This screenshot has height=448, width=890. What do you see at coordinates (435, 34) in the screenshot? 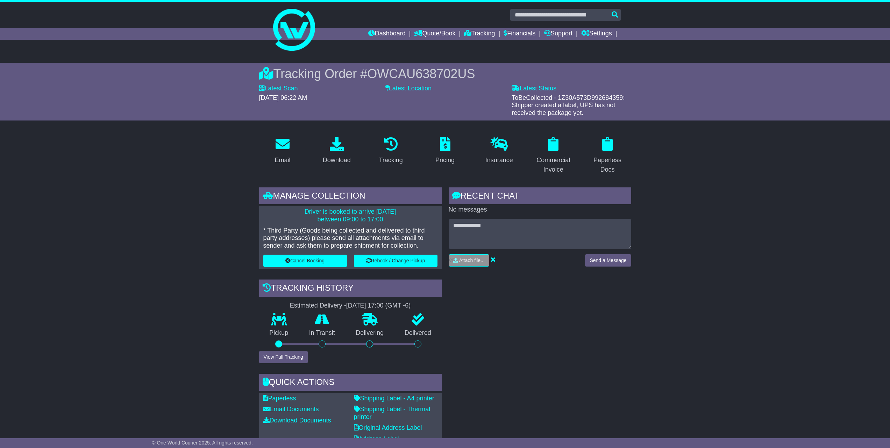
I see `a: Quote/Book` at bounding box center [435, 34].